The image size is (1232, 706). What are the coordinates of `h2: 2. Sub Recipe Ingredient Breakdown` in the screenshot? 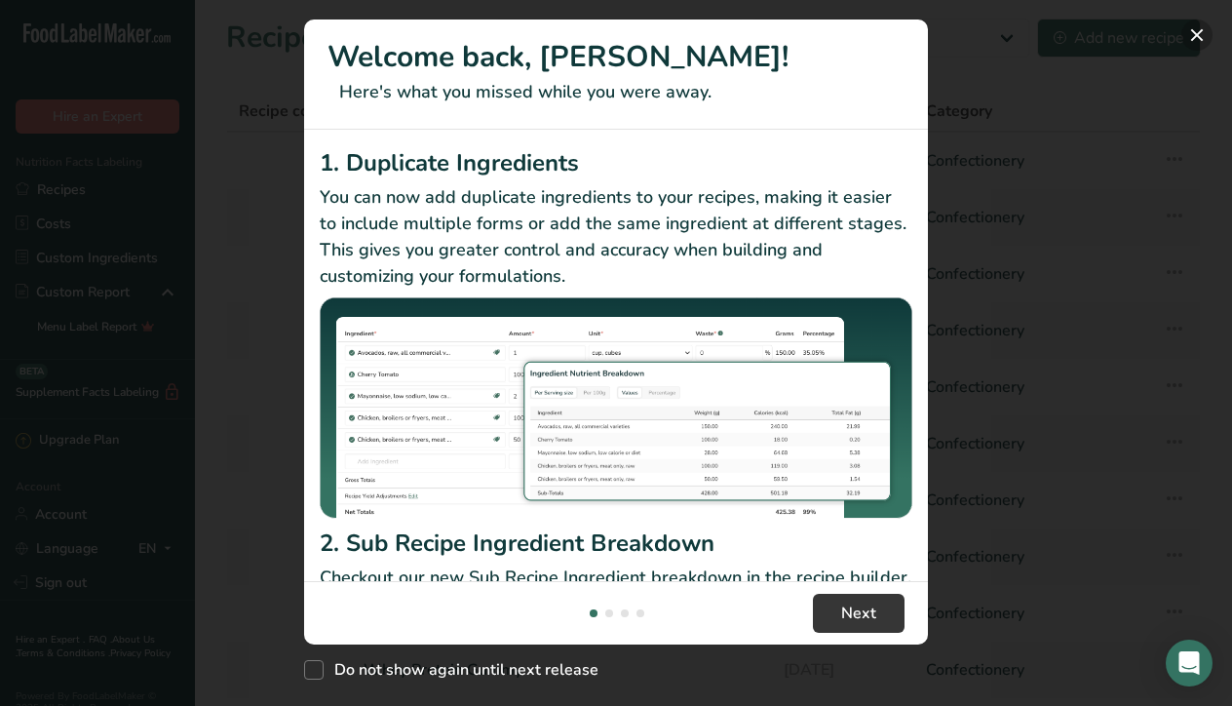 It's located at (616, 543).